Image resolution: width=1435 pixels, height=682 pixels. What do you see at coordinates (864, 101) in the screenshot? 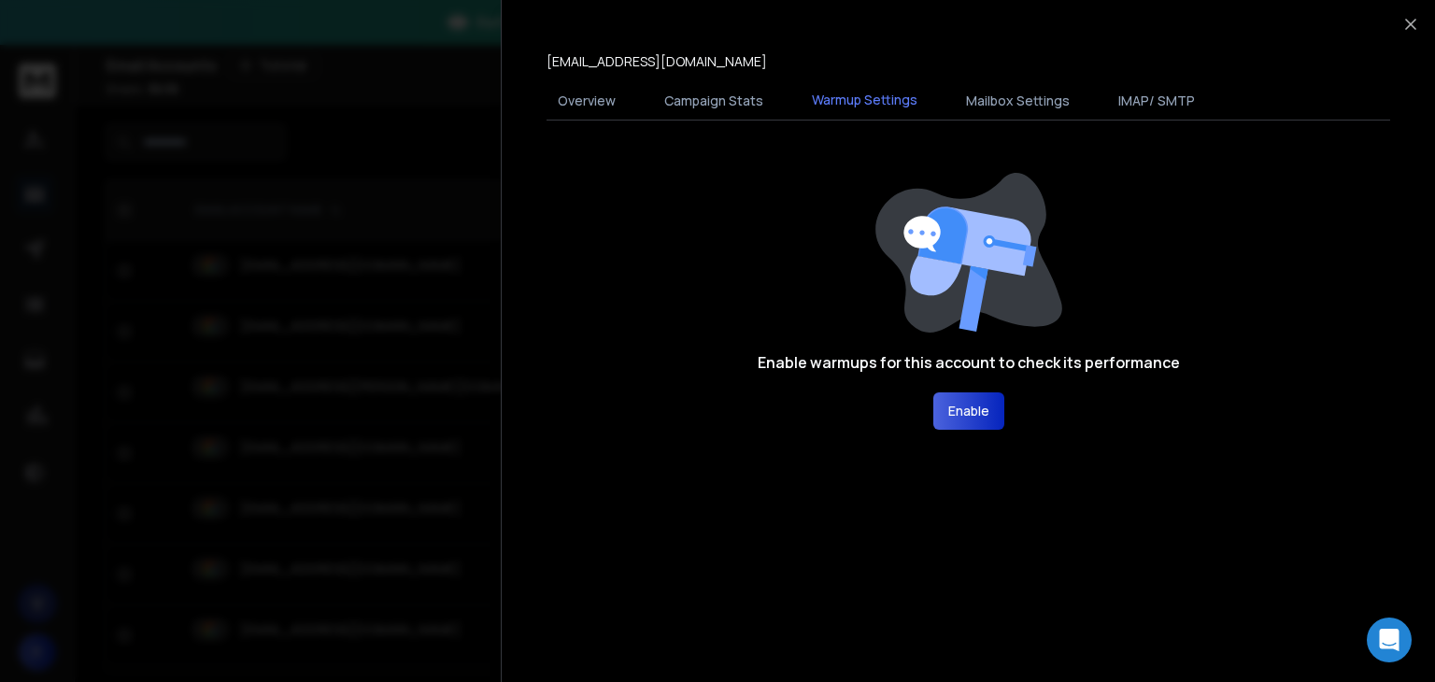
I see `button: Warmup Settings` at bounding box center [864, 101].